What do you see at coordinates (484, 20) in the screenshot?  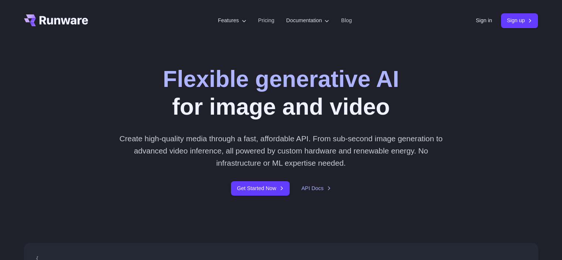 I see `a: Sign in` at bounding box center [484, 20].